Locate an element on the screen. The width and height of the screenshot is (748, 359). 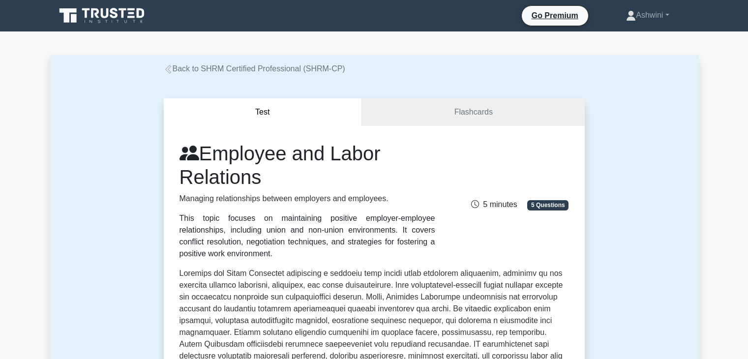
a: Ashwini is located at coordinates (648, 15).